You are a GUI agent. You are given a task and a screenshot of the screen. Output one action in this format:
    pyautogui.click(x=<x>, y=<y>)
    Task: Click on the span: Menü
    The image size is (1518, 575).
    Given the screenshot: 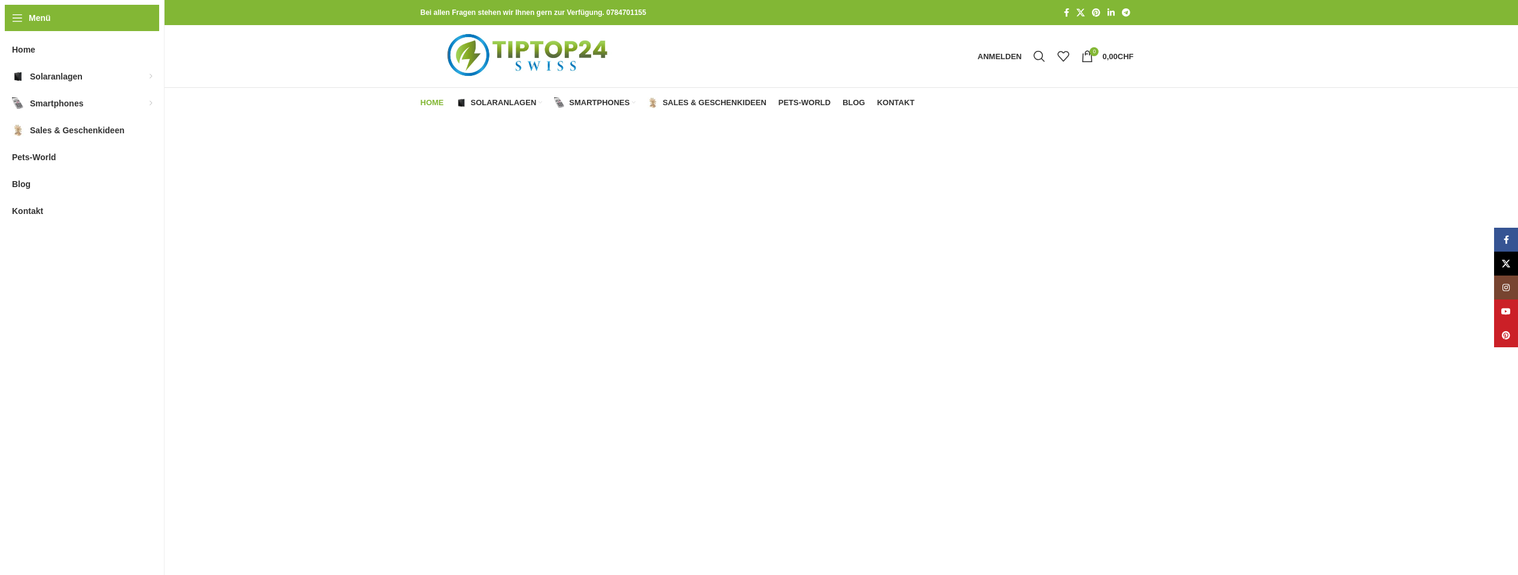 What is the action you would take?
    pyautogui.click(x=39, y=18)
    